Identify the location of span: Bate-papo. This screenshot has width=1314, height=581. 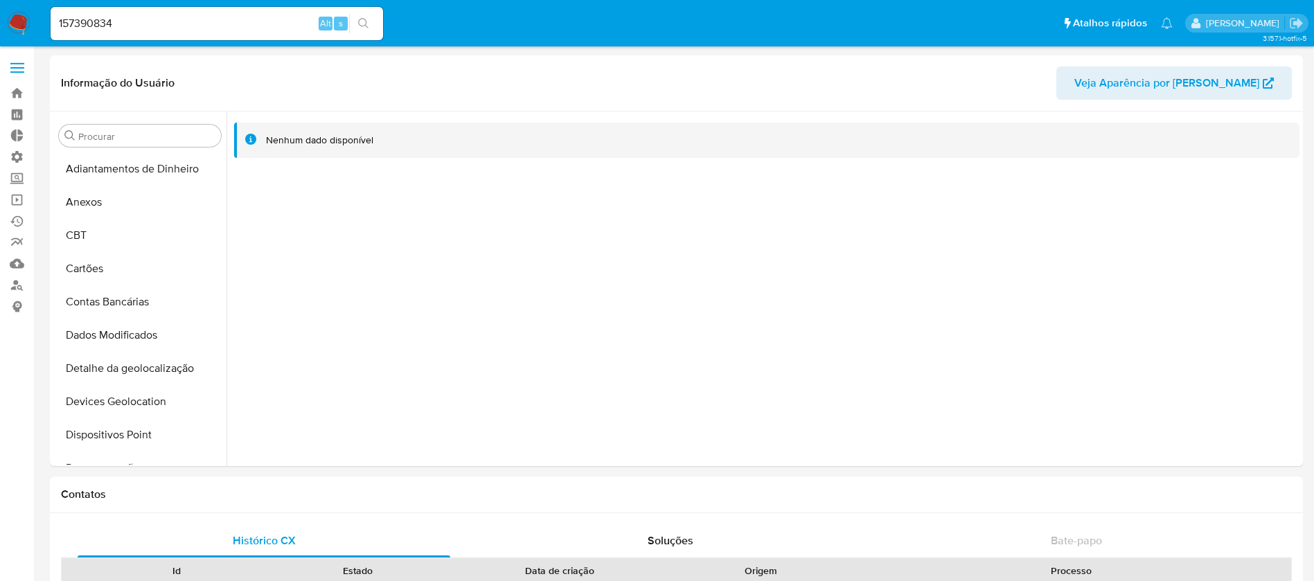
(1076, 540).